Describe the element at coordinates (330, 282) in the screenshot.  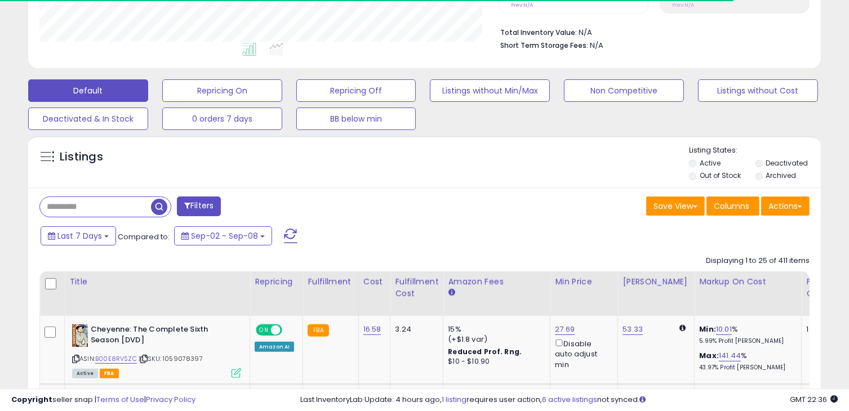
I see `div: Fulfillment` at that location.